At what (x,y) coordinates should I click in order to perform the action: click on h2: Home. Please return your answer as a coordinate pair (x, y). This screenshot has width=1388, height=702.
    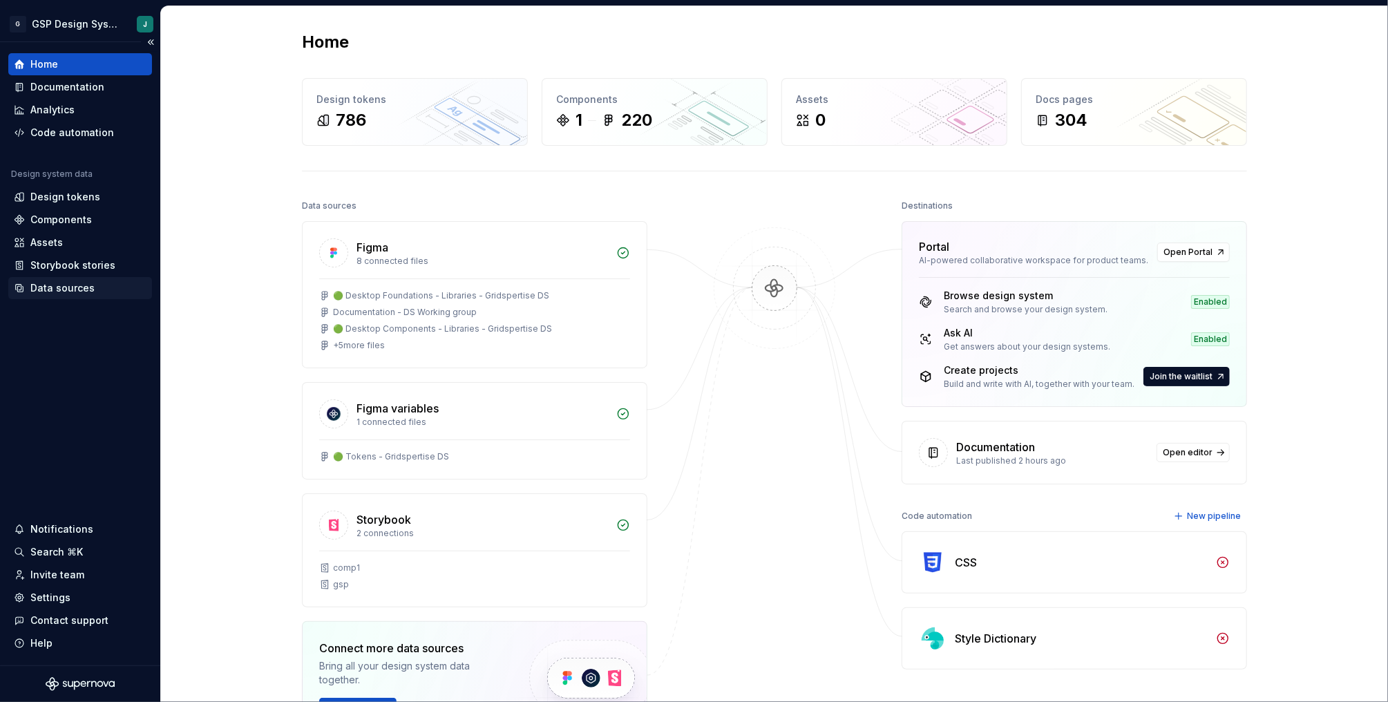
    Looking at the image, I should click on (325, 42).